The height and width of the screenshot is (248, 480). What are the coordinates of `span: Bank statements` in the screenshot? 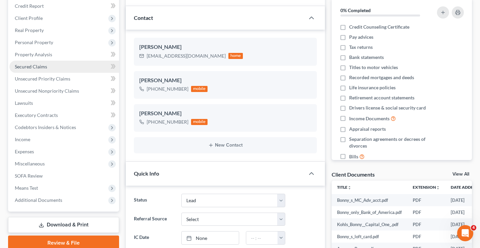 It's located at (366, 57).